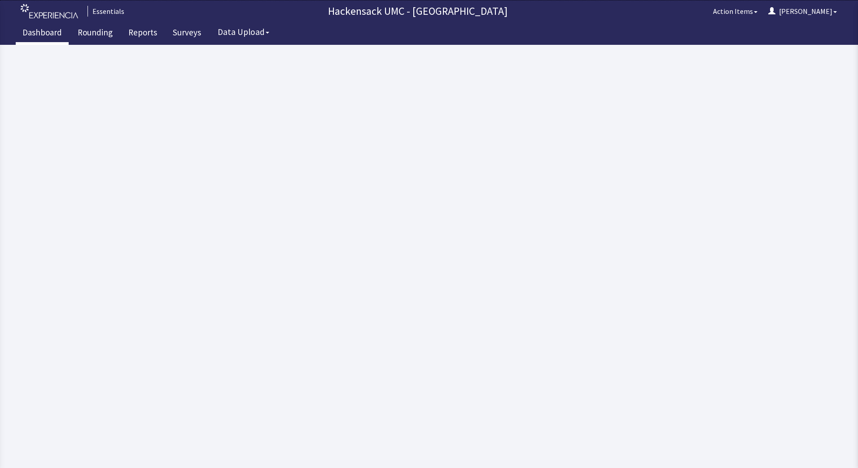 This screenshot has width=858, height=468. I want to click on button: Action Items, so click(735, 11).